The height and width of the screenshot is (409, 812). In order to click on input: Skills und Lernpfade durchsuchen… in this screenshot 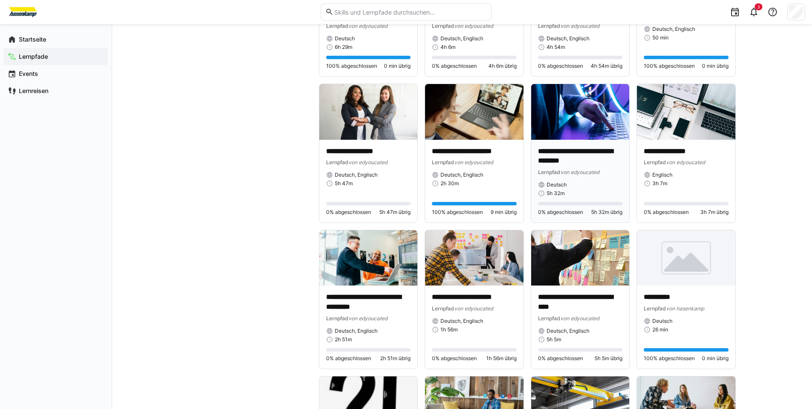, I will do `click(410, 12)`.